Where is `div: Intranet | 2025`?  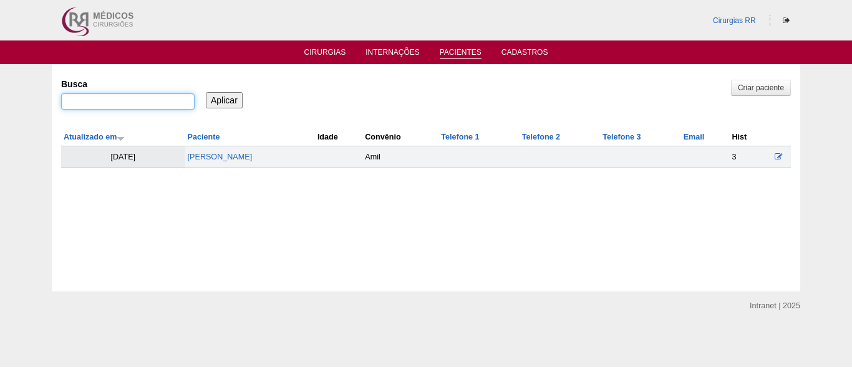 div: Intranet | 2025 is located at coordinates (774, 306).